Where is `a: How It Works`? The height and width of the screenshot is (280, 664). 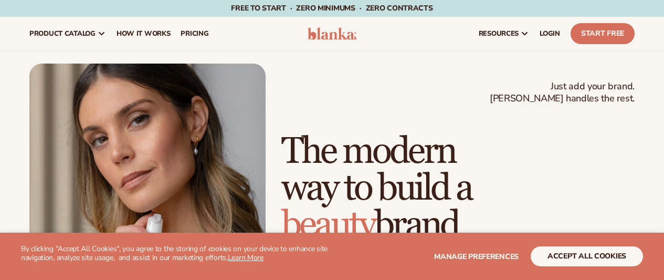
a: How It Works is located at coordinates (143, 34).